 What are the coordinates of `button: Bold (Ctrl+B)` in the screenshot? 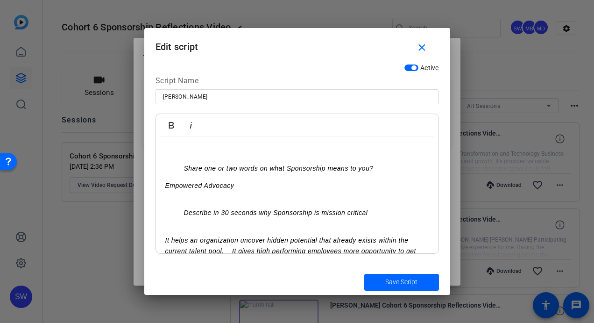 It's located at (171, 125).